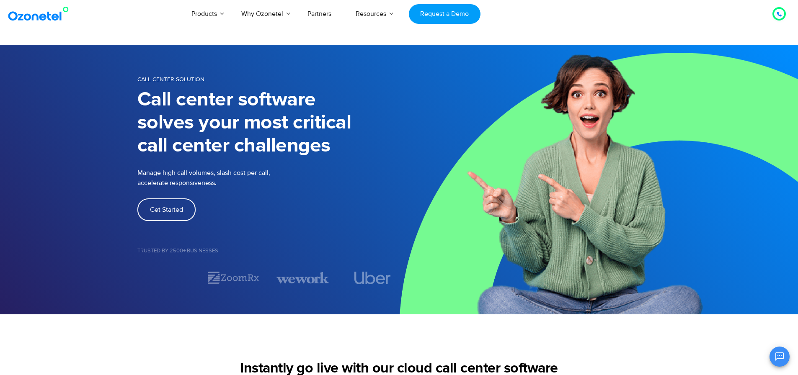 Image resolution: width=798 pixels, height=375 pixels. What do you see at coordinates (268, 251) in the screenshot?
I see `h5: Trusted by 2500+ Businesses` at bounding box center [268, 251].